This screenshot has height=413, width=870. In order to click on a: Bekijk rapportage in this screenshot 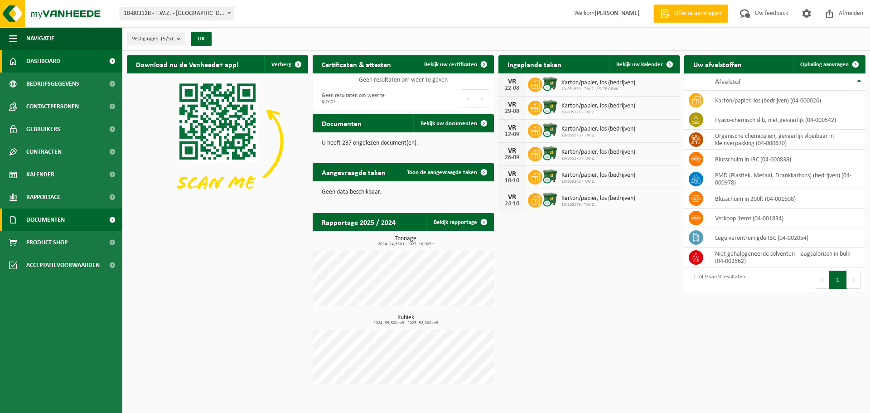, I will do `click(459, 222)`.